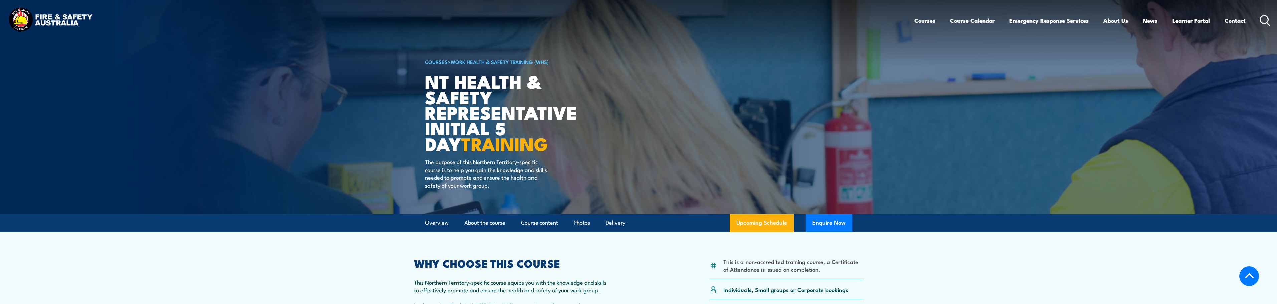  Describe the element at coordinates (1049, 20) in the screenshot. I see `a: Emergency Response Services` at that location.